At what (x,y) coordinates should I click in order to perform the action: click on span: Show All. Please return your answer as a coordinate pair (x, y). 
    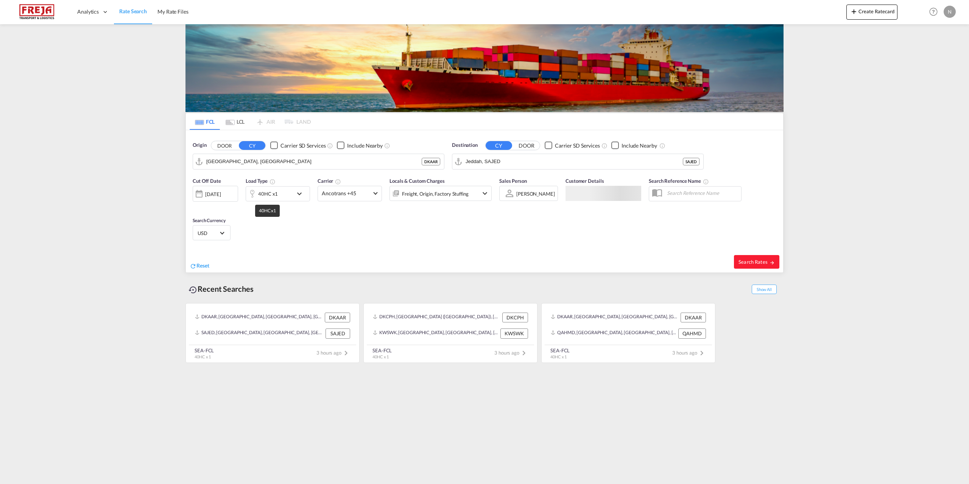
    Looking at the image, I should click on (764, 289).